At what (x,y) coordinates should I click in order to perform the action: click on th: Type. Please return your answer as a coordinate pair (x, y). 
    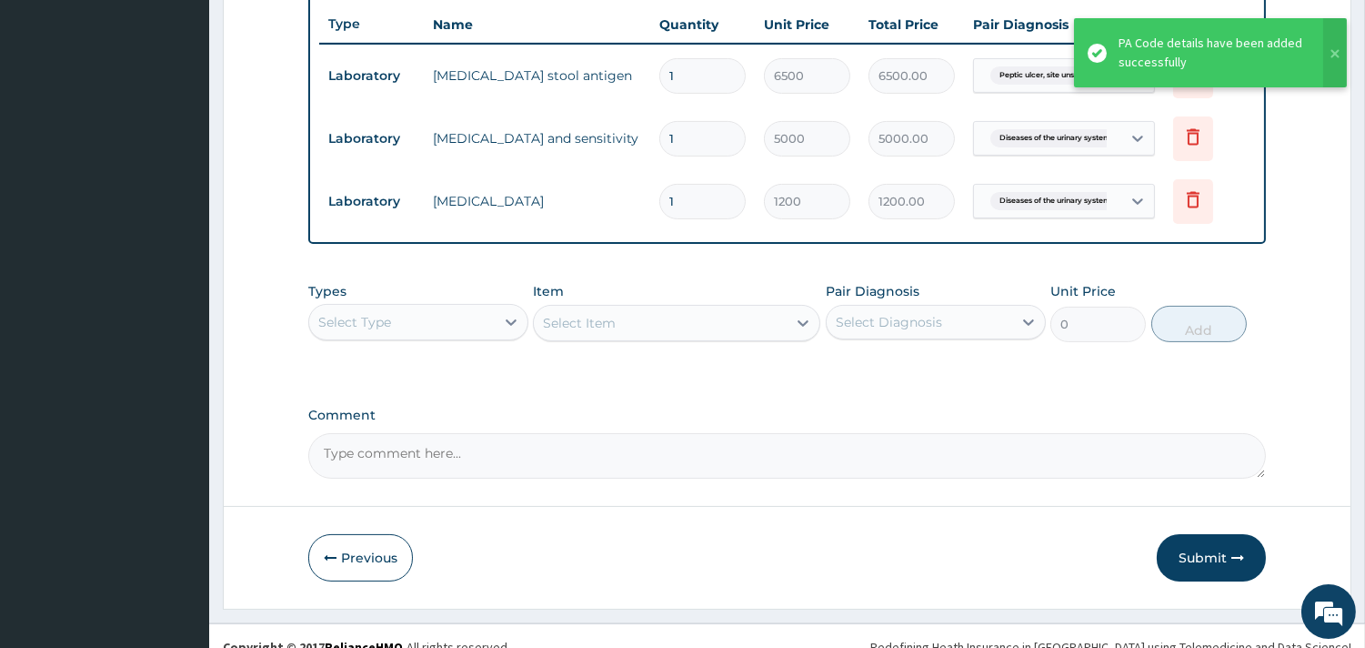
    Looking at the image, I should click on (371, 24).